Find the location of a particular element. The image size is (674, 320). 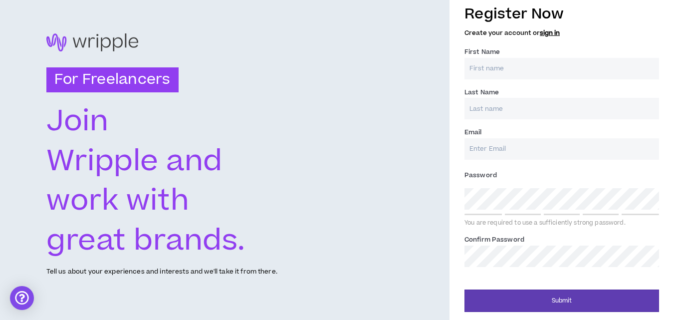

input: Last name is located at coordinates (562, 108).